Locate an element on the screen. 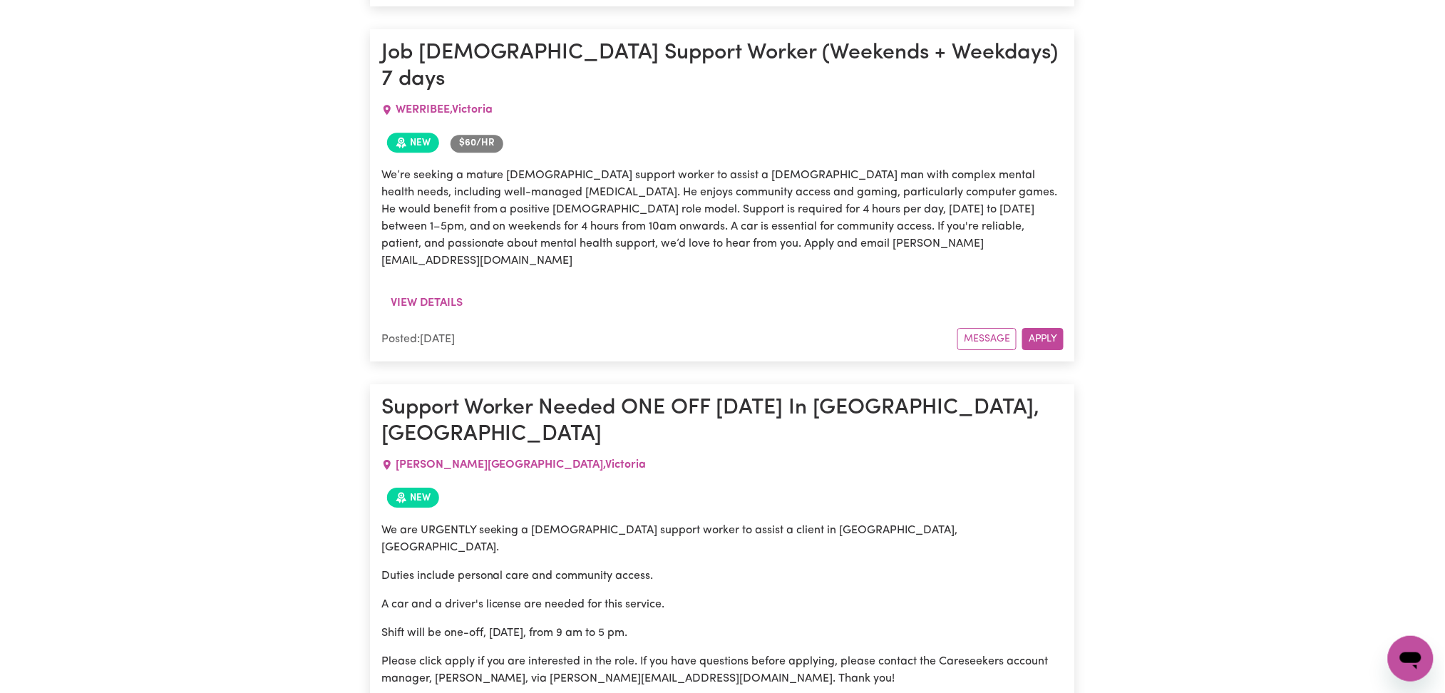 This screenshot has height=693, width=1445. p: A car and a driver's license are needed for this service. is located at coordinates (723, 604).